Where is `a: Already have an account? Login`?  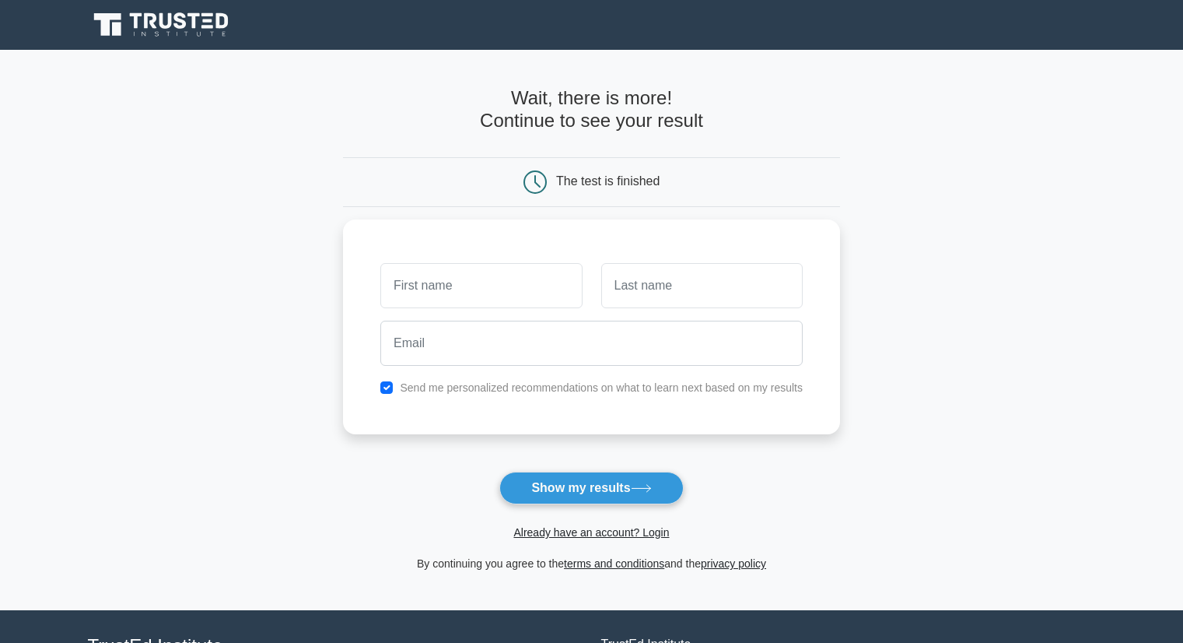
a: Already have an account? Login is located at coordinates (591, 532).